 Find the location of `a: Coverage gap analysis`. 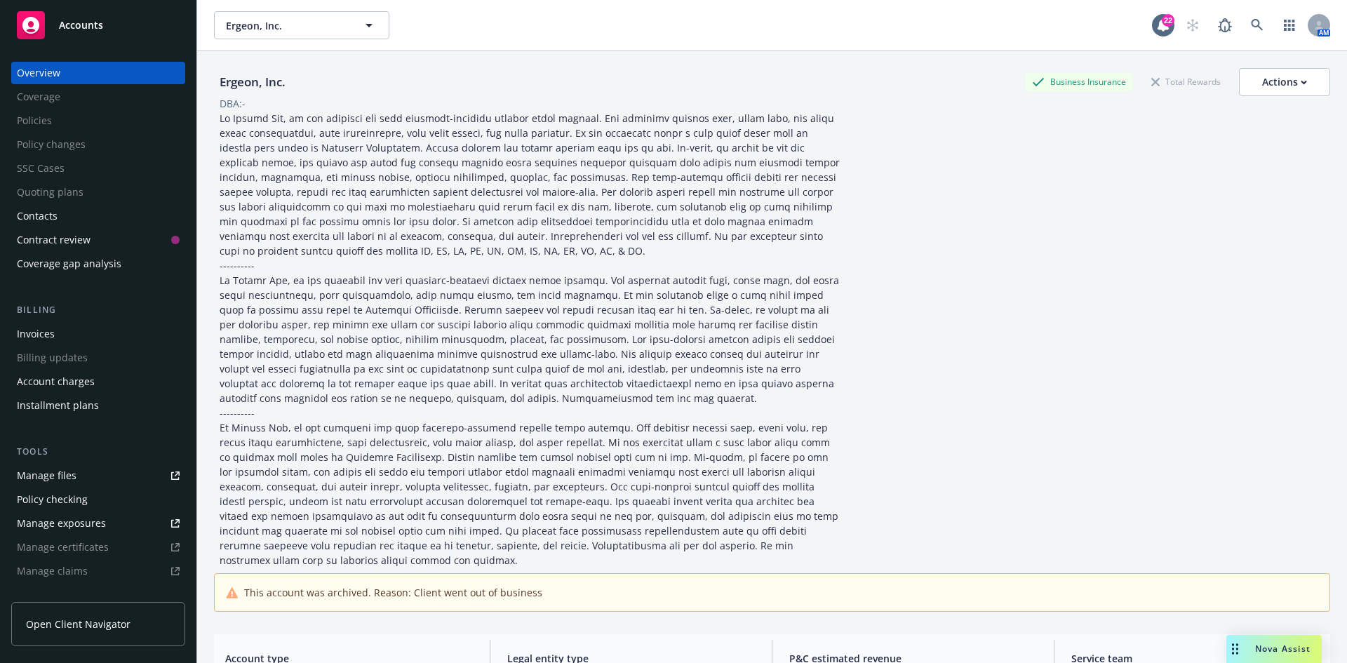

a: Coverage gap analysis is located at coordinates (98, 264).